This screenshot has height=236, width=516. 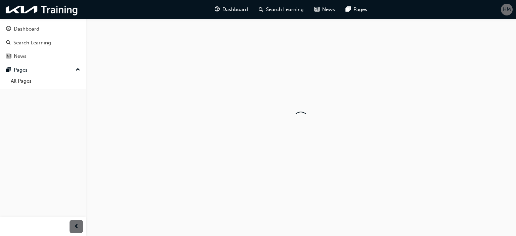 What do you see at coordinates (360, 9) in the screenshot?
I see `span: Pages` at bounding box center [360, 9].